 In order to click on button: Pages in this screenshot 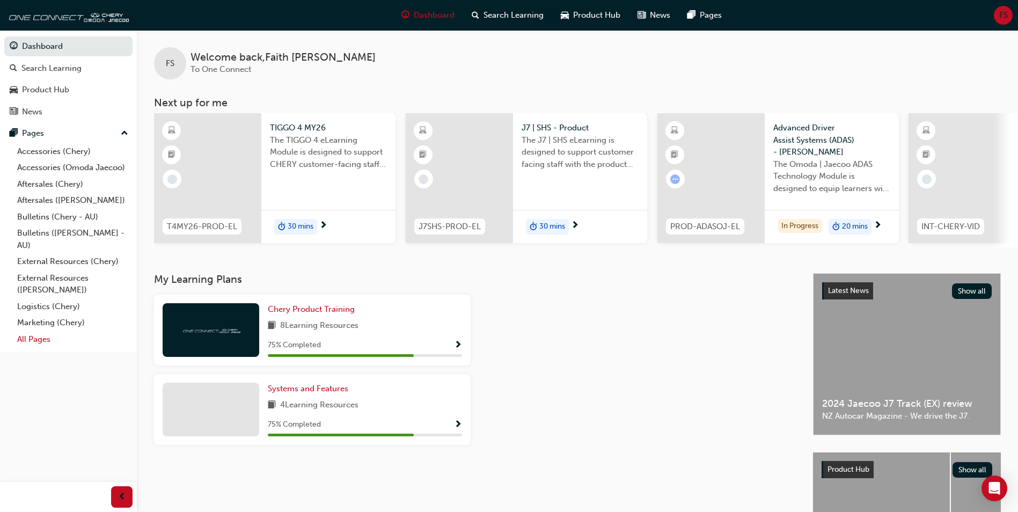, I will do `click(68, 133)`.